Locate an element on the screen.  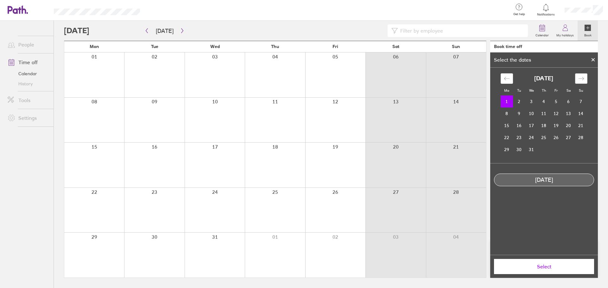
a: Book is located at coordinates (587, 31).